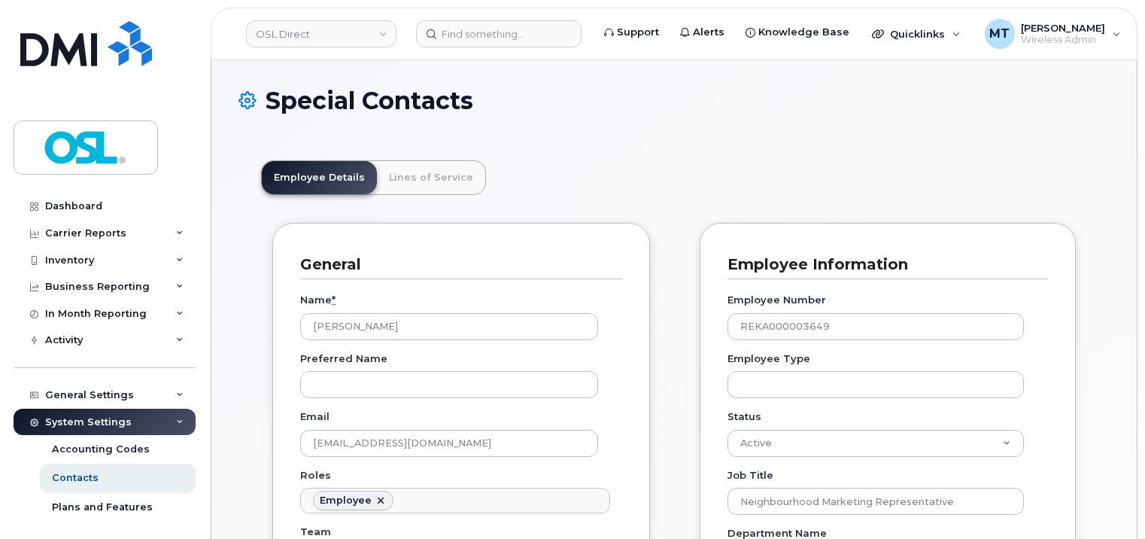  What do you see at coordinates (345, 500) in the screenshot?
I see `div: Employee` at bounding box center [345, 500].